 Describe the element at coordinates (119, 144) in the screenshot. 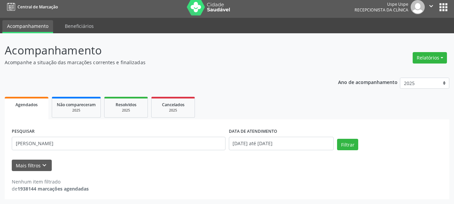

I see `input: Nome, código do beneficiário ou CPF` at that location.